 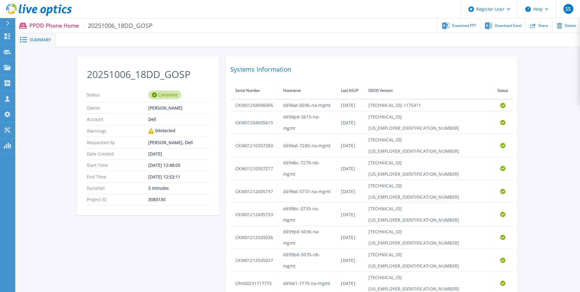 What do you see at coordinates (117, 119) in the screenshot?
I see `p: Account` at bounding box center [117, 119].